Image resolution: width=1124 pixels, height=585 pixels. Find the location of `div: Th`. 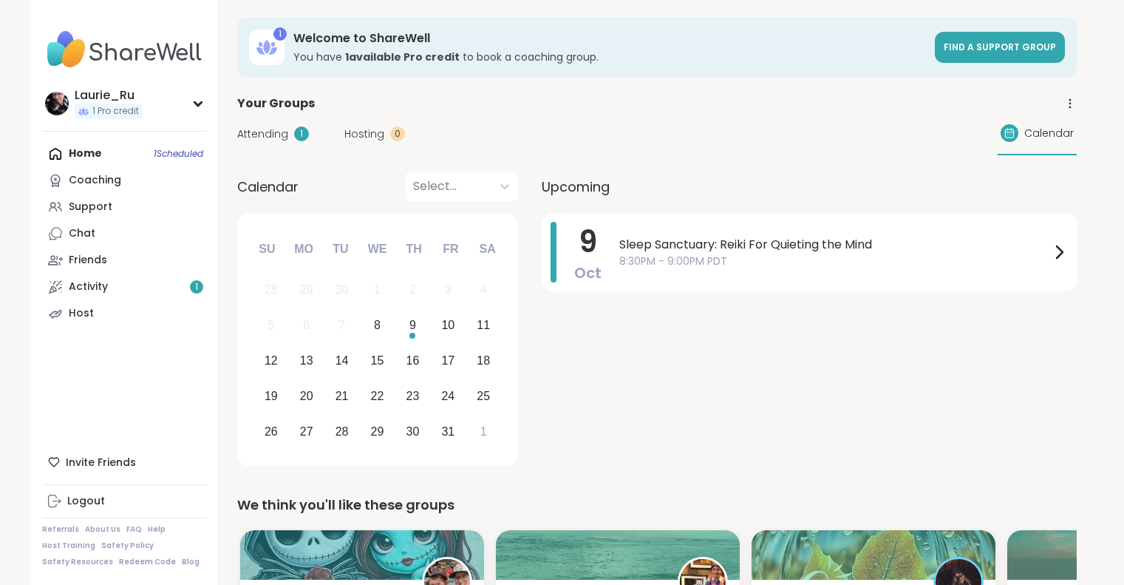

div: Th is located at coordinates (414, 249).